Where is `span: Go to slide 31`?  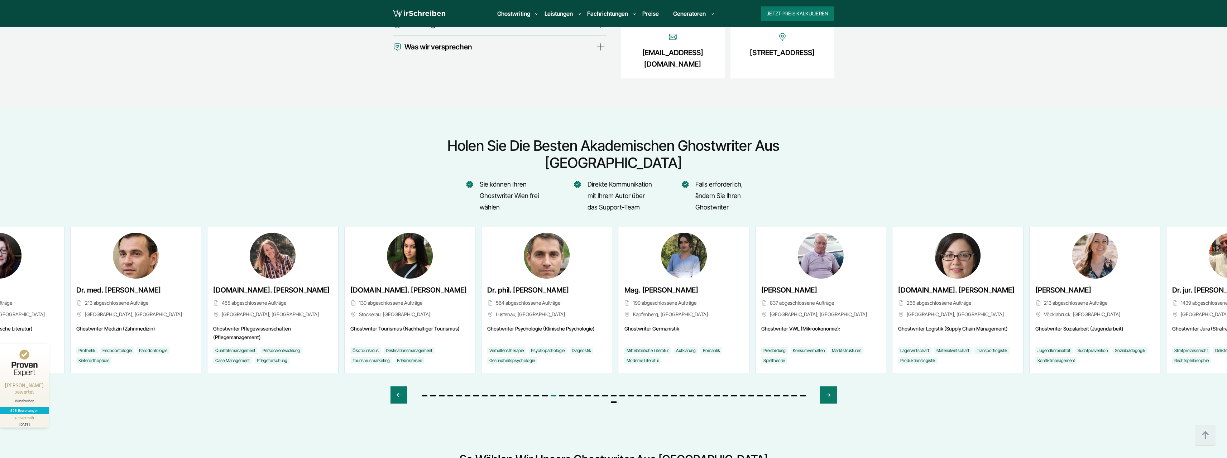
span: Go to slide 31 is located at coordinates (682, 396).